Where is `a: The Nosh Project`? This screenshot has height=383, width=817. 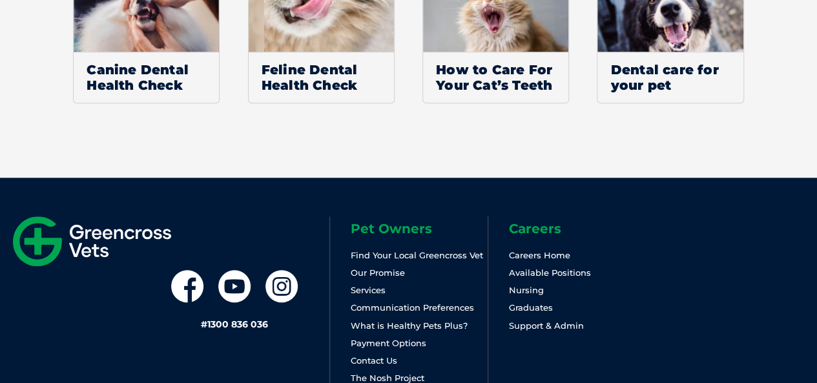 a: The Nosh Project is located at coordinates (387, 378).